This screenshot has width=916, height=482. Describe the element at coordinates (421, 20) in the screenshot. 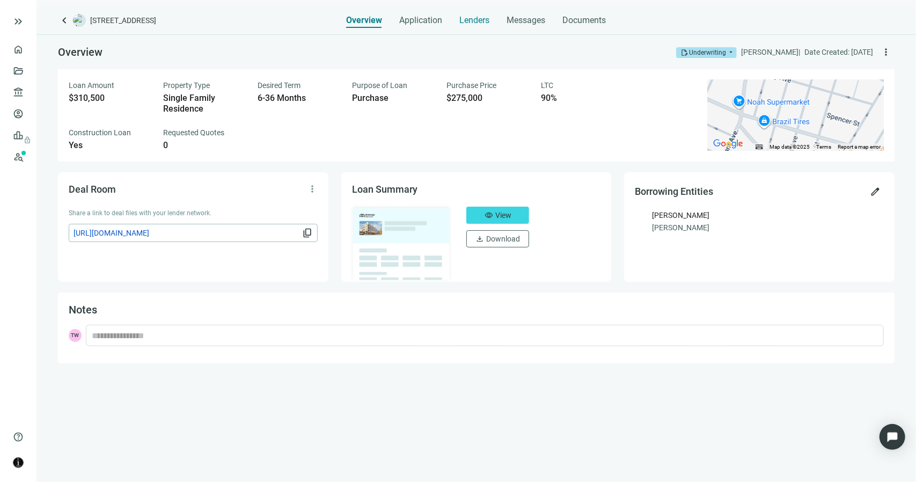

I see `span: Application` at that location.